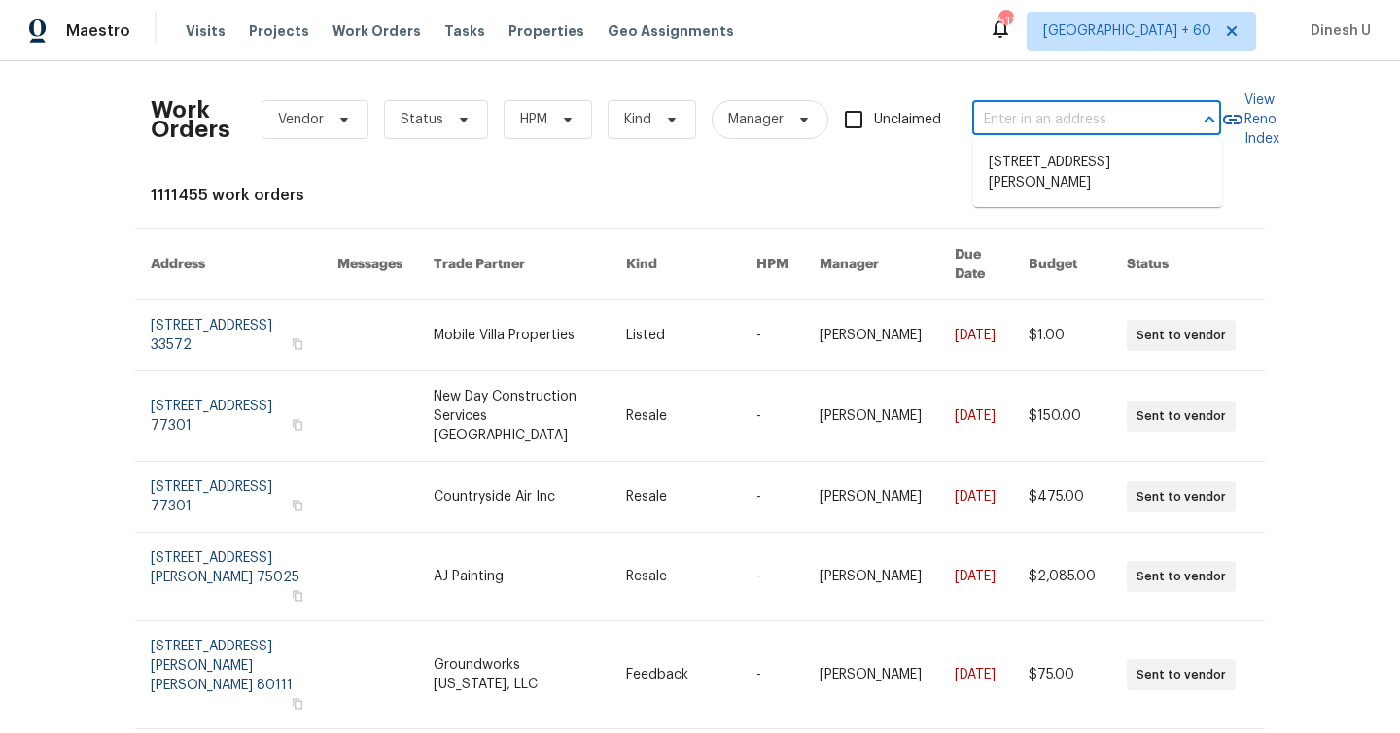  Describe the element at coordinates (547, 31) in the screenshot. I see `span: Properties` at that location.